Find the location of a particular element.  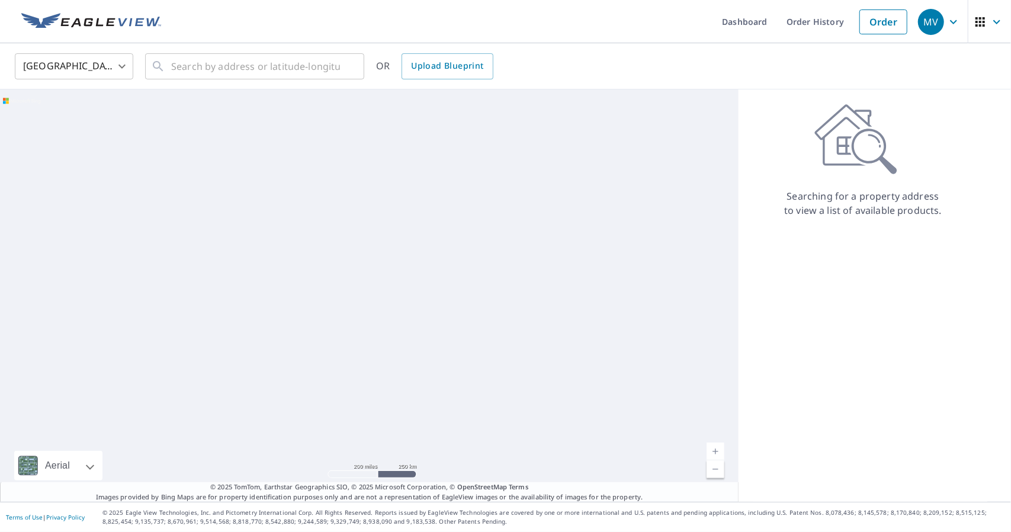

a: Upload Blueprint is located at coordinates (447, 66).